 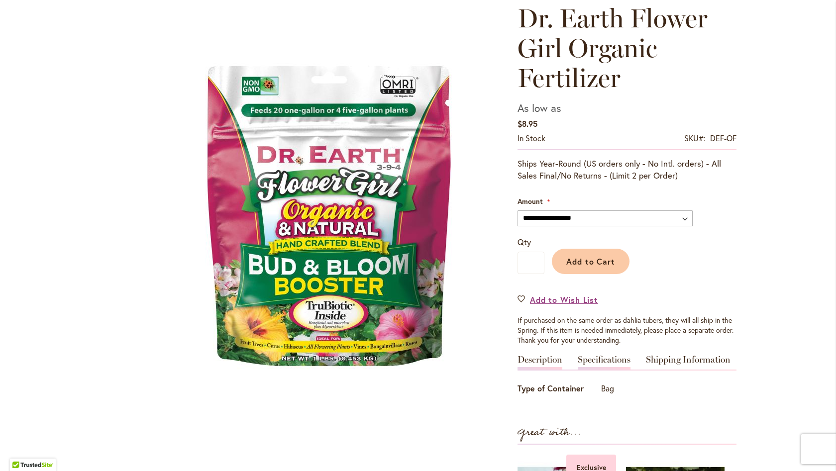 I want to click on span: In stock, so click(x=531, y=138).